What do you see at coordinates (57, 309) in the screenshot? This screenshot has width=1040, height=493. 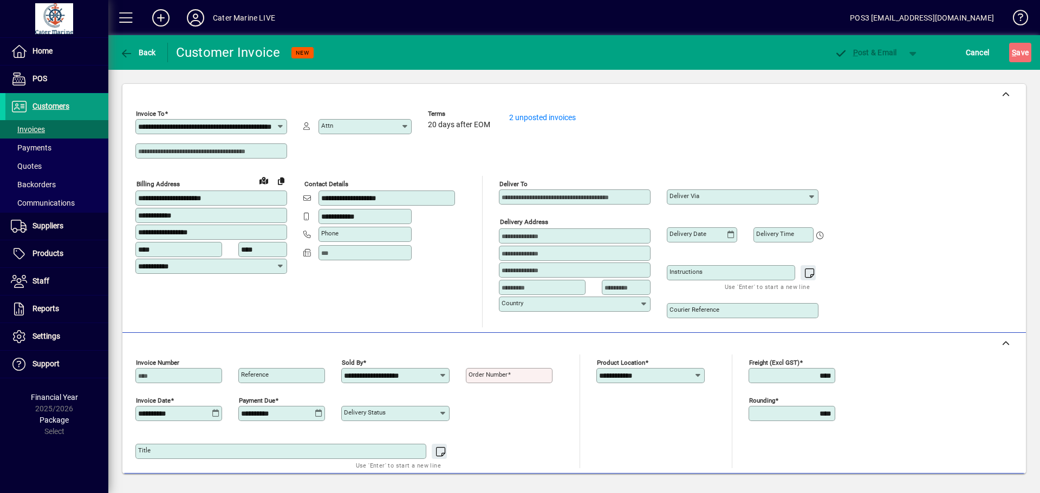 I see `a: Reports` at bounding box center [57, 309].